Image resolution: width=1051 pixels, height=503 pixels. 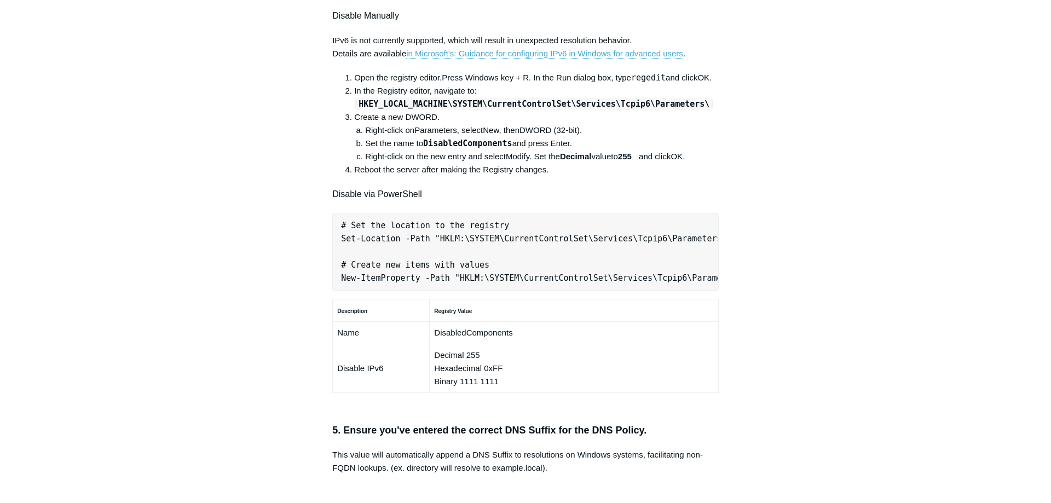 I want to click on span: Open the registry editor., so click(x=398, y=77).